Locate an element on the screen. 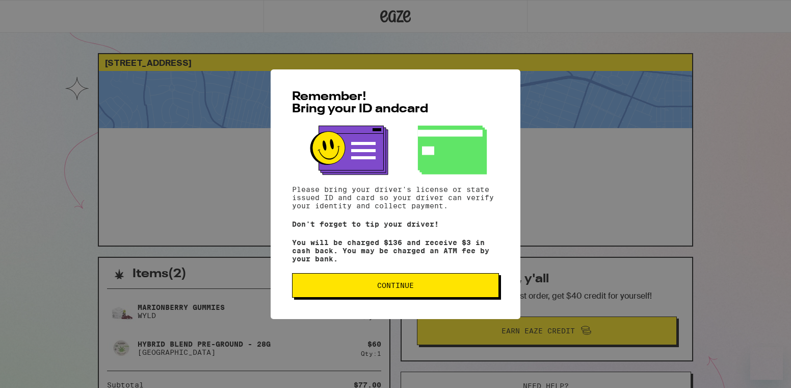  p: Please bring your driver's license or state issued ID and card so your driver can verify your ide... is located at coordinates (396, 197).